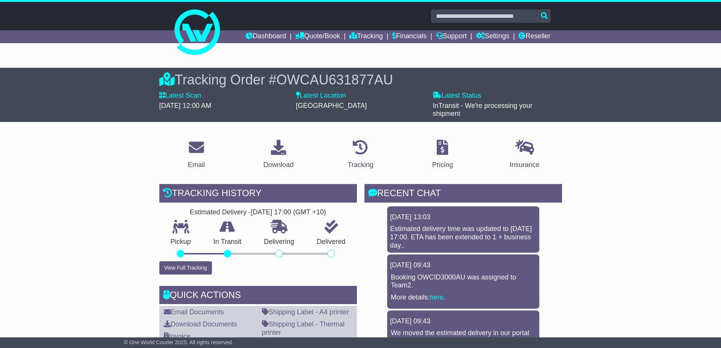 Image resolution: width=721 pixels, height=348 pixels. What do you see at coordinates (463, 297) in the screenshot?
I see `p: More details: .` at bounding box center [463, 297].